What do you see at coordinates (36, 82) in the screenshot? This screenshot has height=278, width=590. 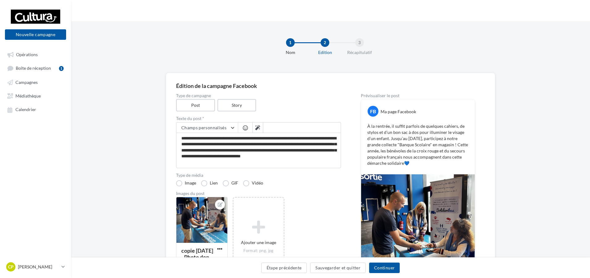 I see `a: Campagnes` at bounding box center [36, 82].